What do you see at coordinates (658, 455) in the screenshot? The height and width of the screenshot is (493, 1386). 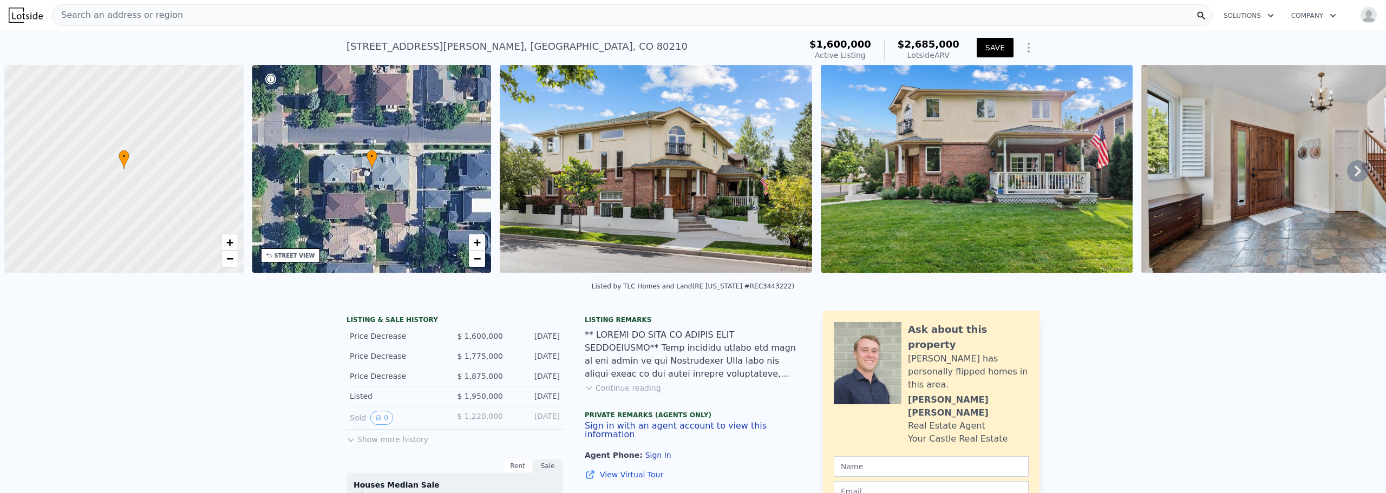 I see `button: Sign In` at bounding box center [658, 455].